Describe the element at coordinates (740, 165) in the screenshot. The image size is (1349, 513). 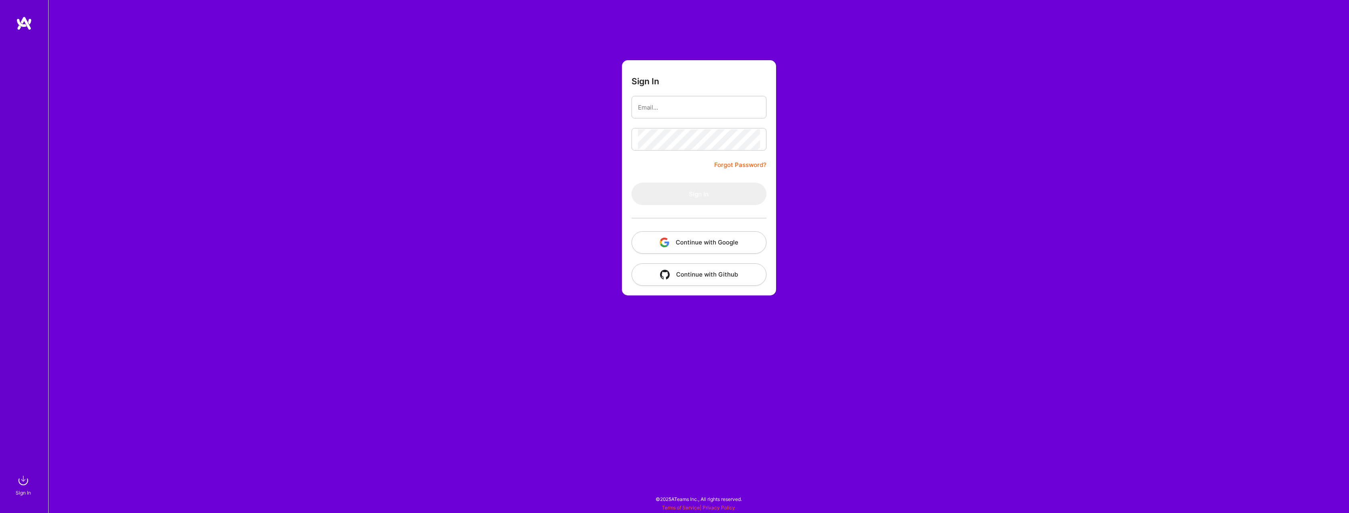
I see `a: Forgot Password?` at that location.